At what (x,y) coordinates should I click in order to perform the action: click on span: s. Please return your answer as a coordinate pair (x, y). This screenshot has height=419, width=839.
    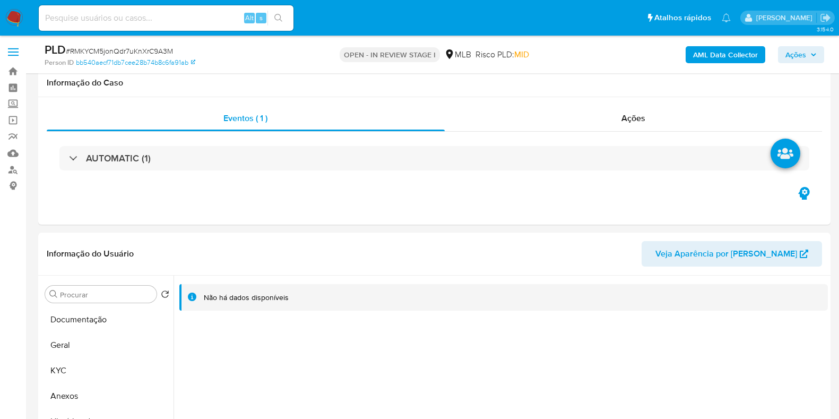
    Looking at the image, I should click on (261, 18).